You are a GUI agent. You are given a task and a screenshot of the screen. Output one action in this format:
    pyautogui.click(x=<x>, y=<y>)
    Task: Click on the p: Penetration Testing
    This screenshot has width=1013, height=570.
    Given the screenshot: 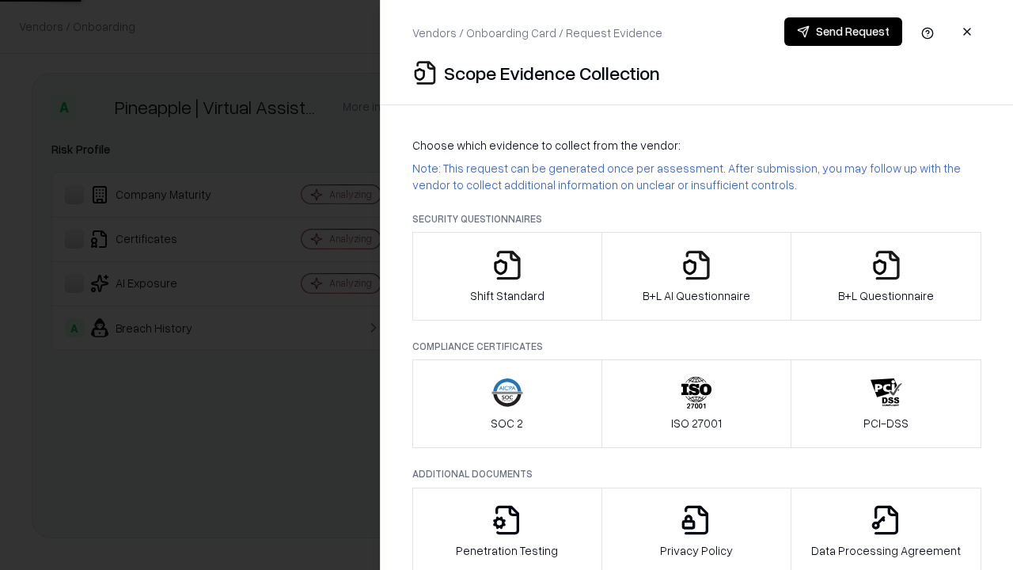 What is the action you would take?
    pyautogui.click(x=506, y=550)
    